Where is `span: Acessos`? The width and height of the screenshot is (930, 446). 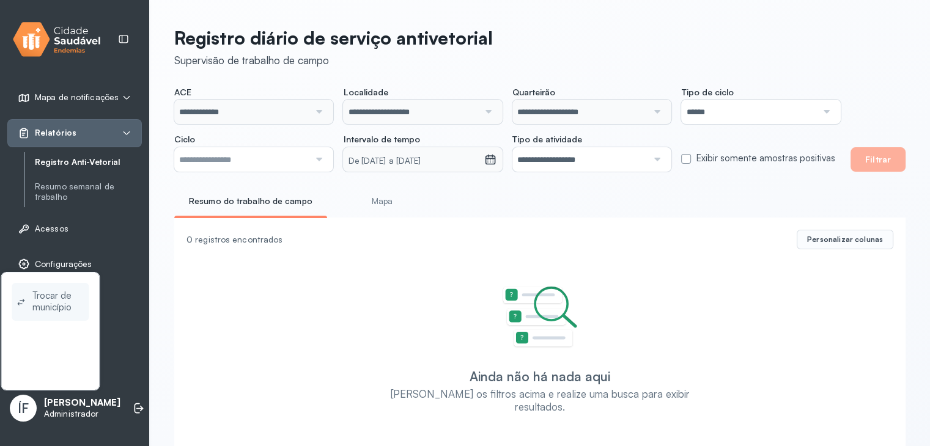 span: Acessos is located at coordinates (51, 229).